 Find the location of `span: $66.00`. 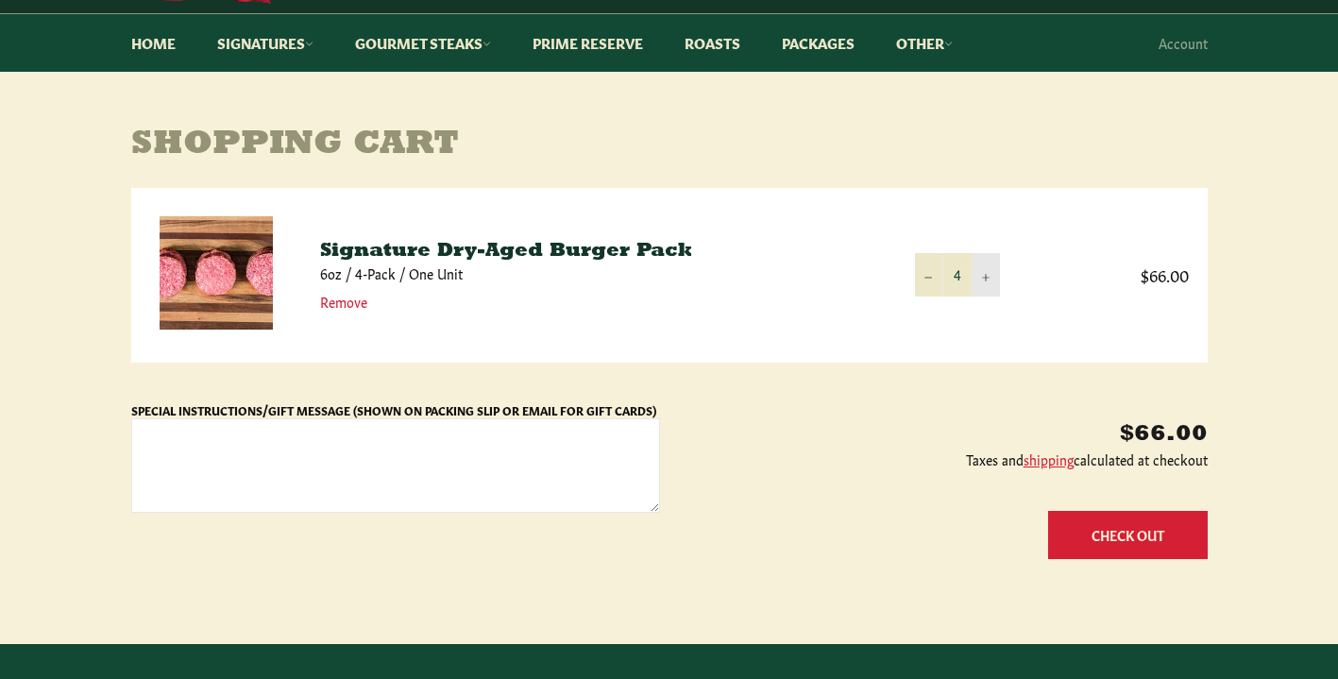

span: $66.00 is located at coordinates (1113, 274).